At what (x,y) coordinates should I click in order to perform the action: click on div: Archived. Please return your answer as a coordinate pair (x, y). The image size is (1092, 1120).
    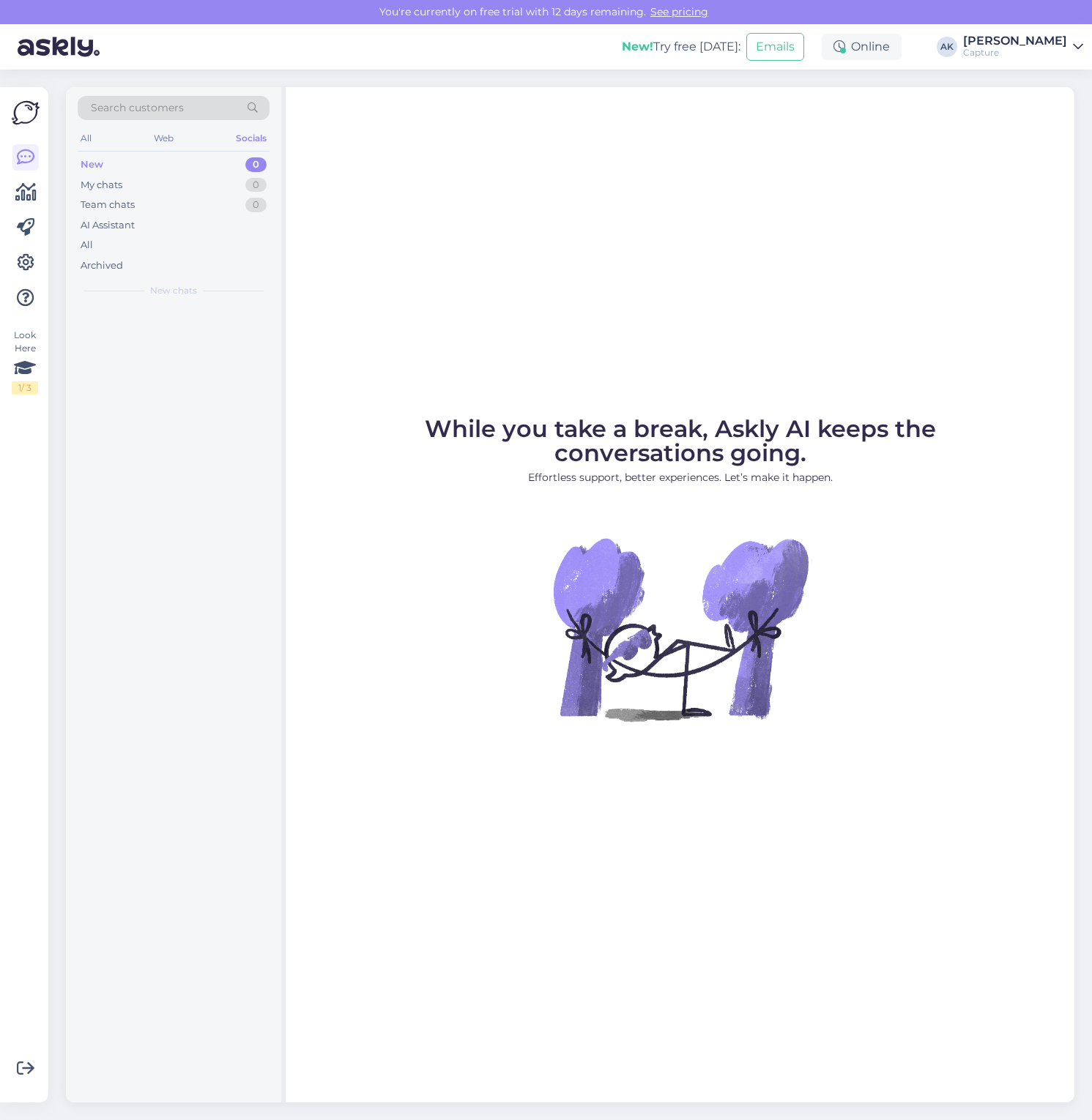
    Looking at the image, I should click on (102, 266).